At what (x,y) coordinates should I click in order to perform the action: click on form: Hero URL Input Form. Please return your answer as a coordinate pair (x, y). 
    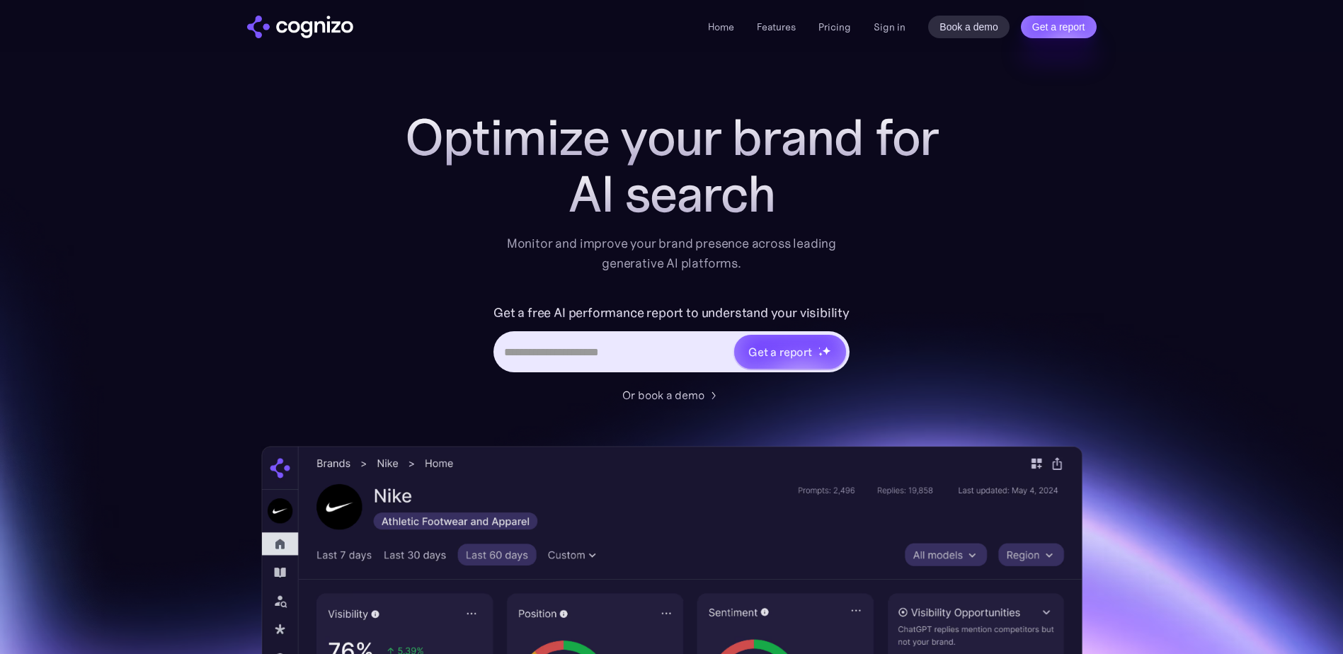
    Looking at the image, I should click on (671, 340).